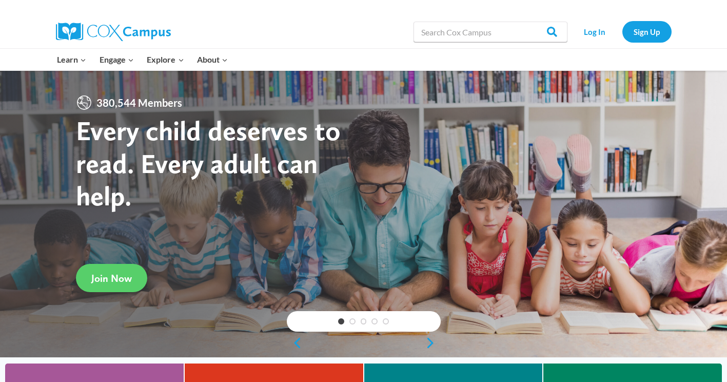 This screenshot has width=727, height=382. I want to click on span: Learn, so click(71, 60).